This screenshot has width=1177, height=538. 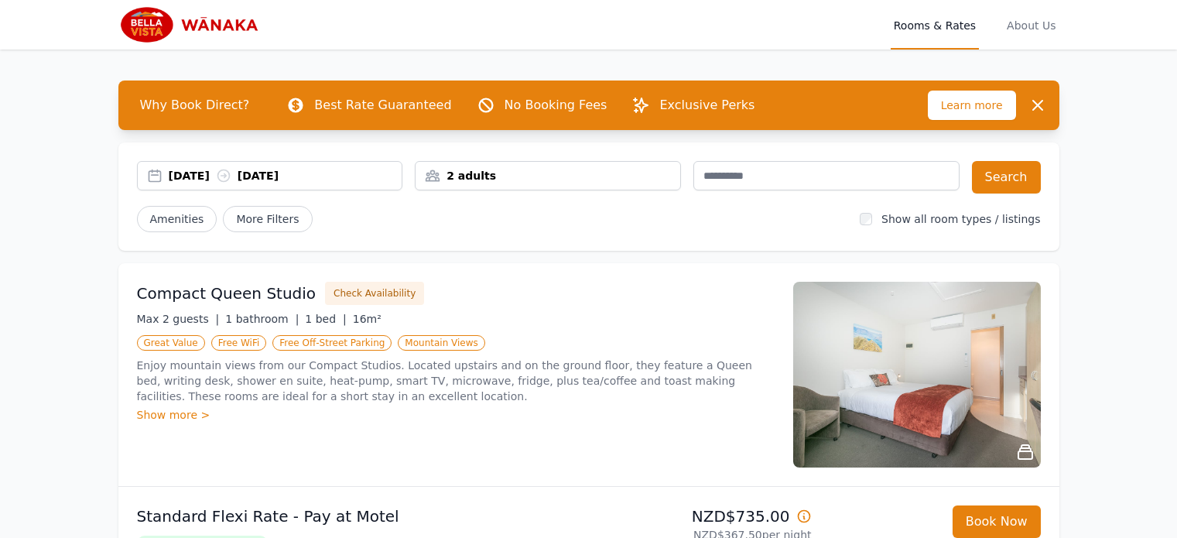 What do you see at coordinates (706, 105) in the screenshot?
I see `p: Exclusive Perks` at bounding box center [706, 105].